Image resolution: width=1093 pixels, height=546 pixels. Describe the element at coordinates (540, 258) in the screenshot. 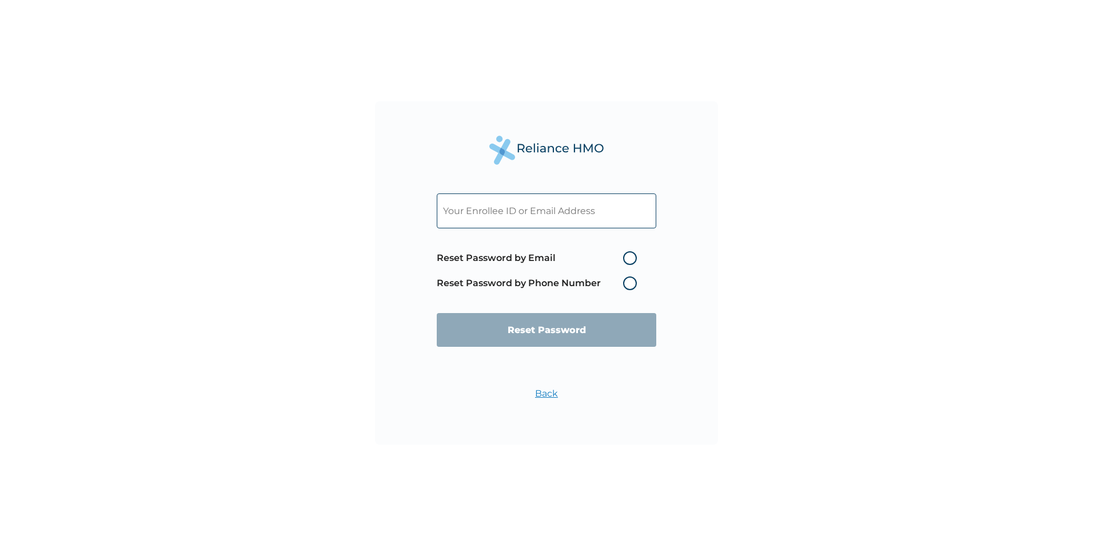

I see `label: Reset Password by Email` at that location.